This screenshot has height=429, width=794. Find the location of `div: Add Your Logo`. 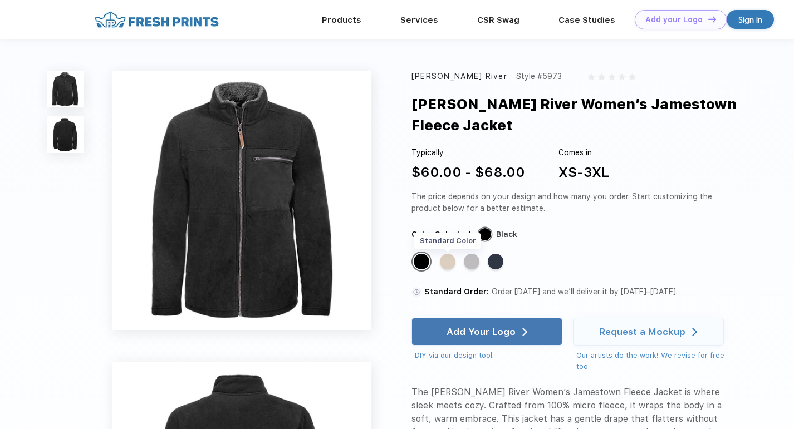

div: Add Your Logo is located at coordinates (481, 332).